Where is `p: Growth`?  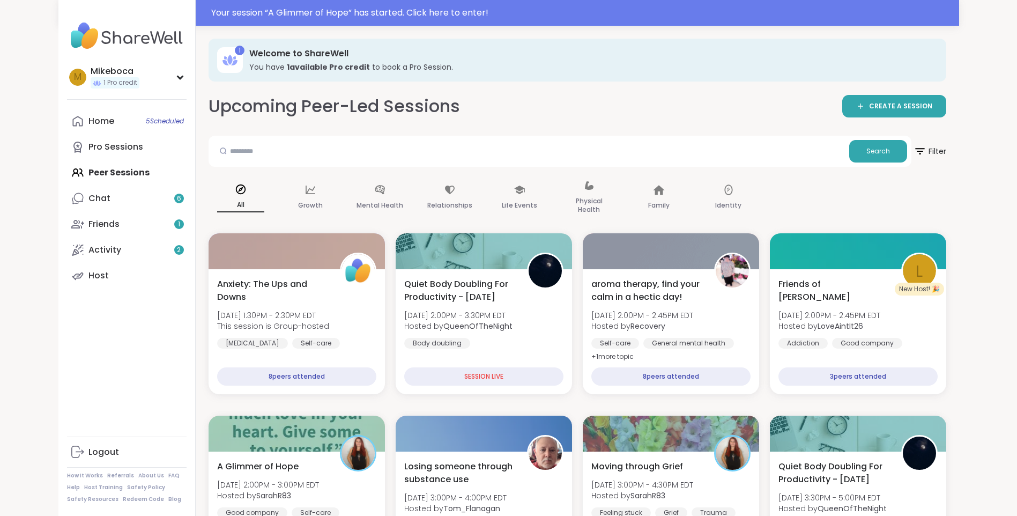 p: Growth is located at coordinates (310, 205).